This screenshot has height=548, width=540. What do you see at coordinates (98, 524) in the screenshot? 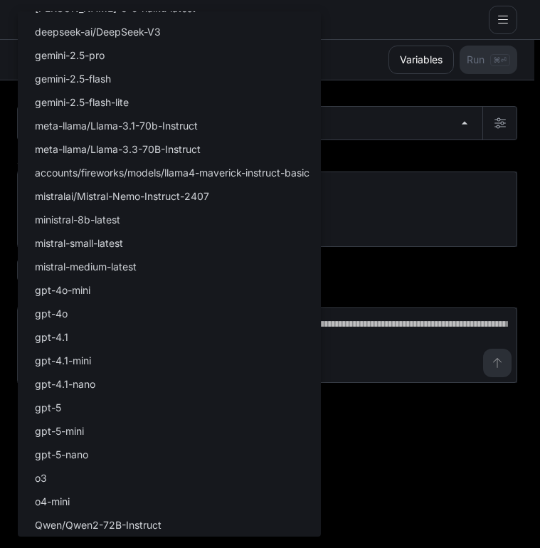
I see `p: Qwen/Qwen2-72B-Instruct` at bounding box center [98, 524].